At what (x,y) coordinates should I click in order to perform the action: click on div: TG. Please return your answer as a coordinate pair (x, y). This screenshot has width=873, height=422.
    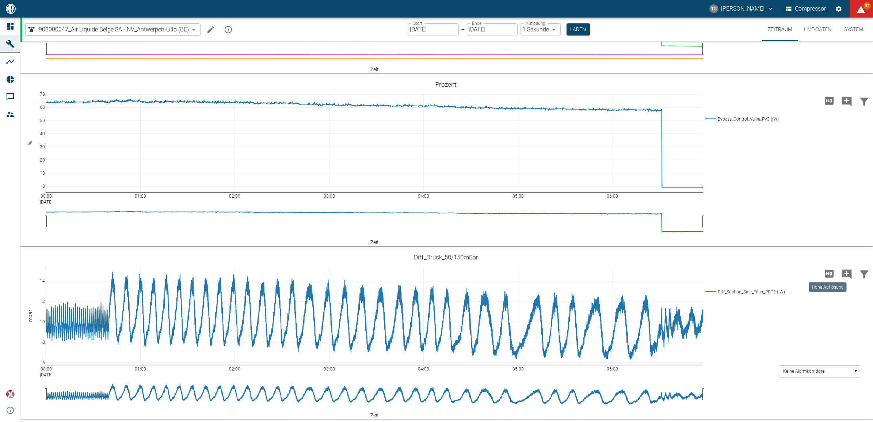
    Looking at the image, I should click on (714, 9).